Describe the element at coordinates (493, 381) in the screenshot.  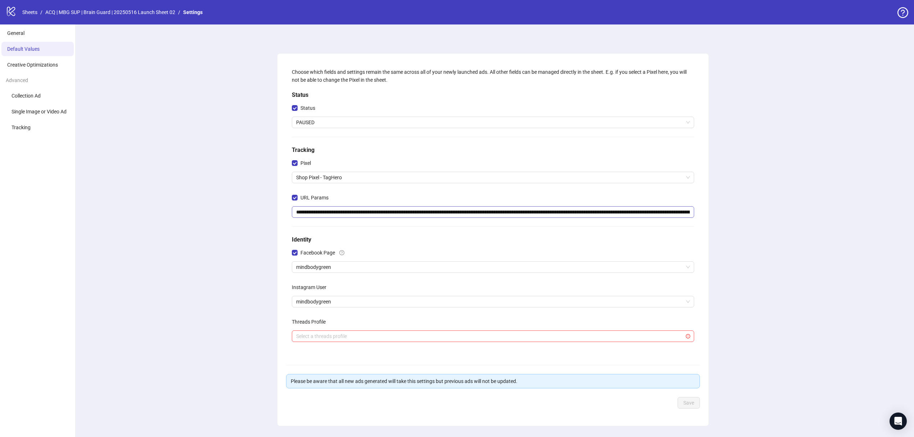
I see `div: Please be aware that all new ads generated will take this settings but previous ads will not be u...` at that location.